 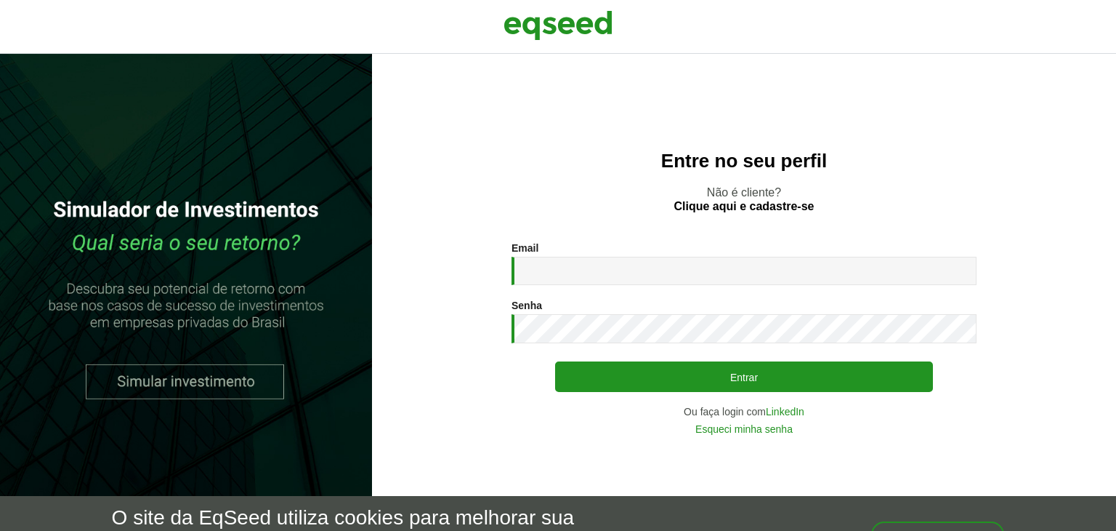 What do you see at coordinates (785, 411) in the screenshot?
I see `a: LinkedIn` at bounding box center [785, 411].